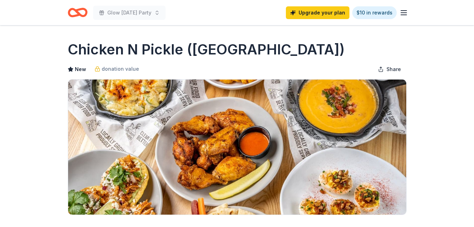 The image size is (474, 227). Describe the element at coordinates (80, 69) in the screenshot. I see `span: New` at that location.